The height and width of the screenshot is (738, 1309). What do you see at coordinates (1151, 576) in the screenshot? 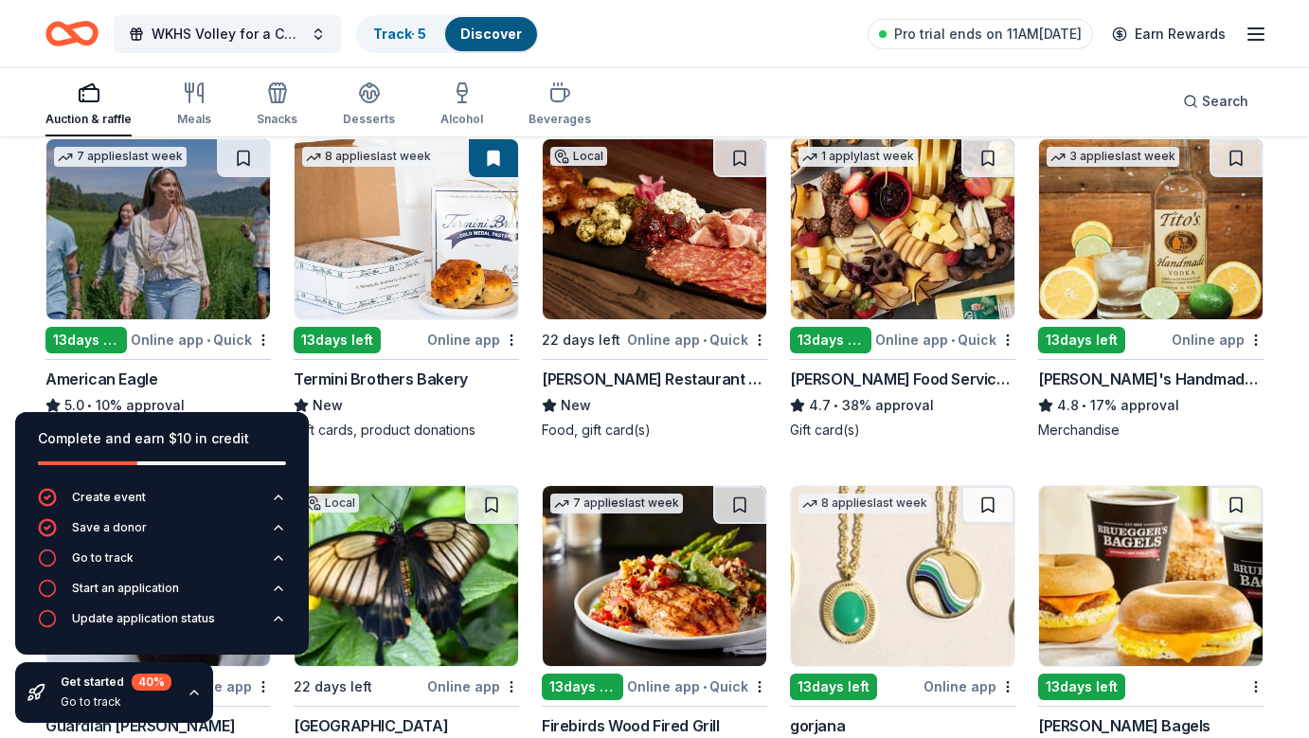
I see `img: Image for Bruegger's Bagels` at bounding box center [1151, 576].